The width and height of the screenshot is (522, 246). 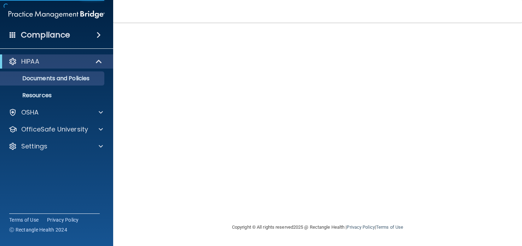 What do you see at coordinates (56, 129) in the screenshot?
I see `a: OfficeSafe University` at bounding box center [56, 129].